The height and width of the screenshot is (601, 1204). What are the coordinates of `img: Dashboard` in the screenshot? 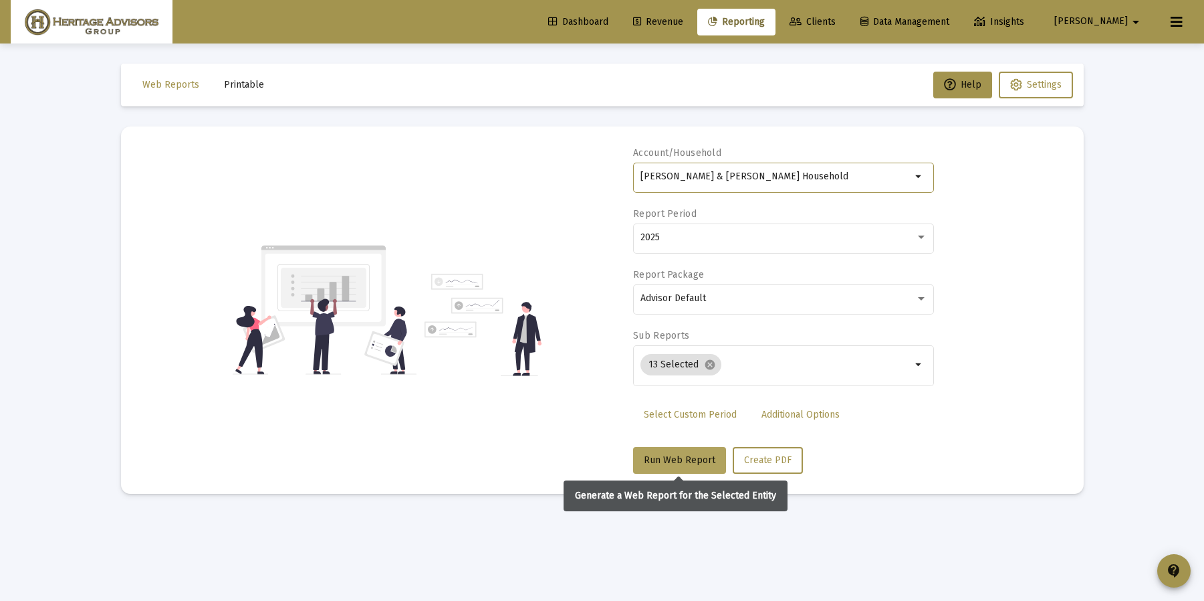 It's located at (92, 22).